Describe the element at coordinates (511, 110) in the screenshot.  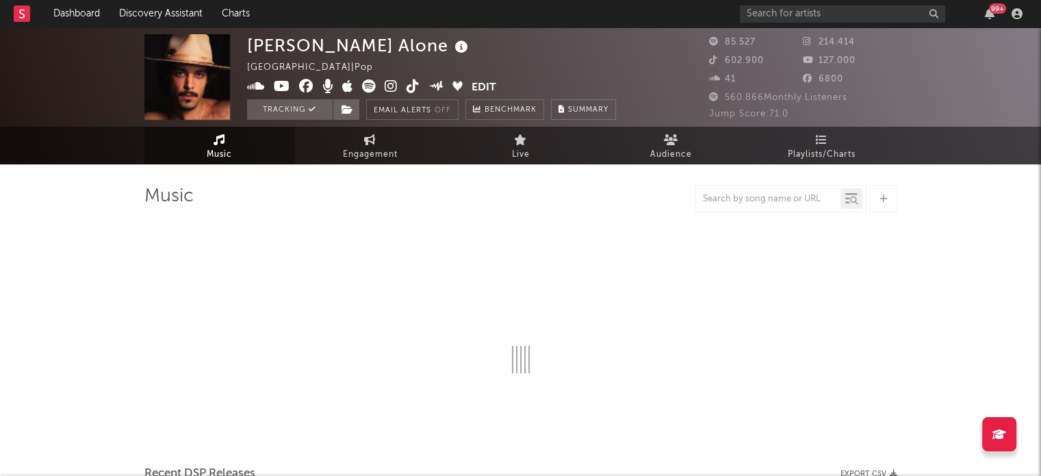
I see `span: Benchmark` at that location.